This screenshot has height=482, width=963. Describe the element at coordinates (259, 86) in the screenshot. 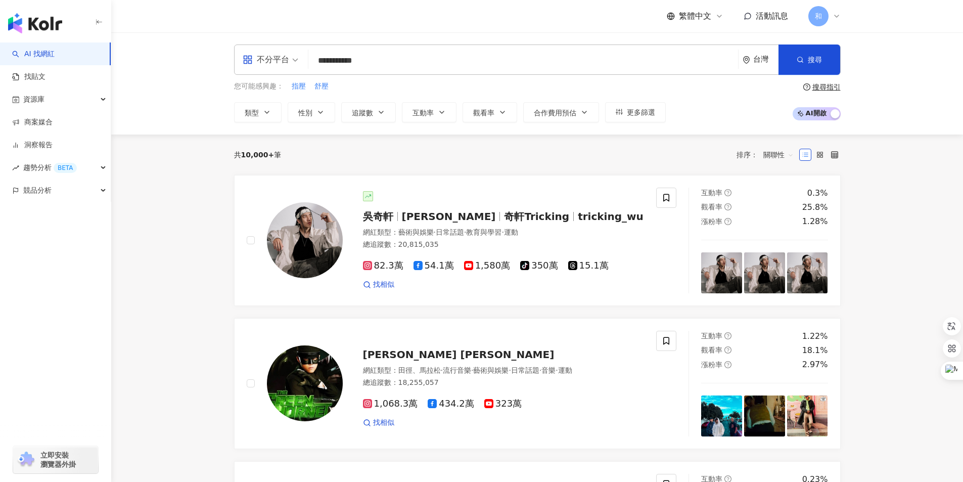

I see `span: 您可能感興趣：` at that location.